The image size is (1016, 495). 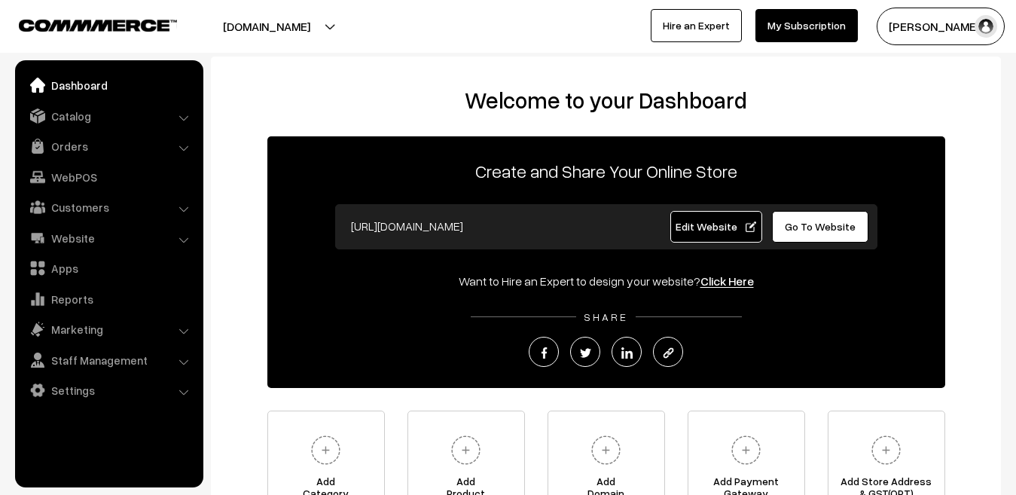 I want to click on a: Orders, so click(x=108, y=146).